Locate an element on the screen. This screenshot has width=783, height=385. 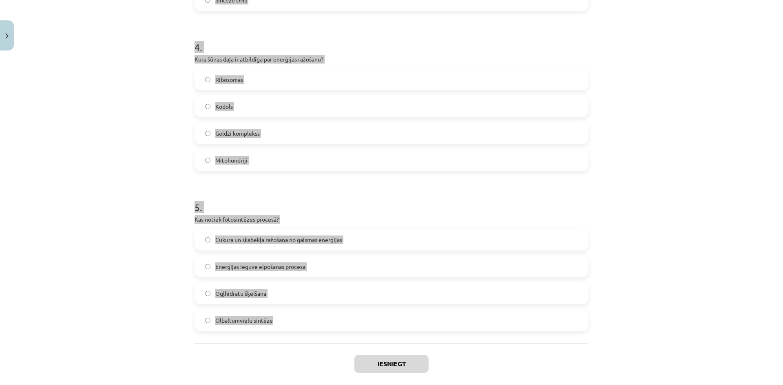
input: Ribosomas is located at coordinates (208, 80).